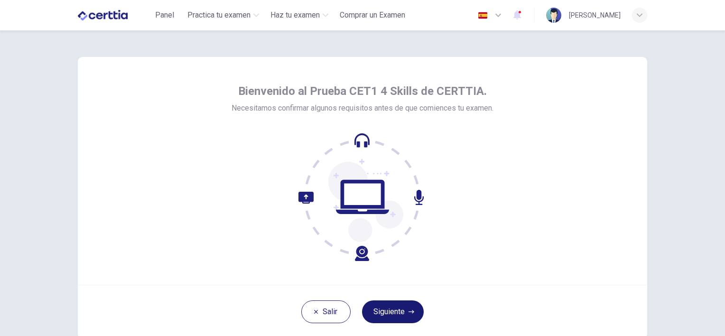 Image resolution: width=725 pixels, height=336 pixels. What do you see at coordinates (363, 108) in the screenshot?
I see `span: Necesitamos confirmar algunos requisitos antes de que comiences tu examen.` at bounding box center [363, 108].